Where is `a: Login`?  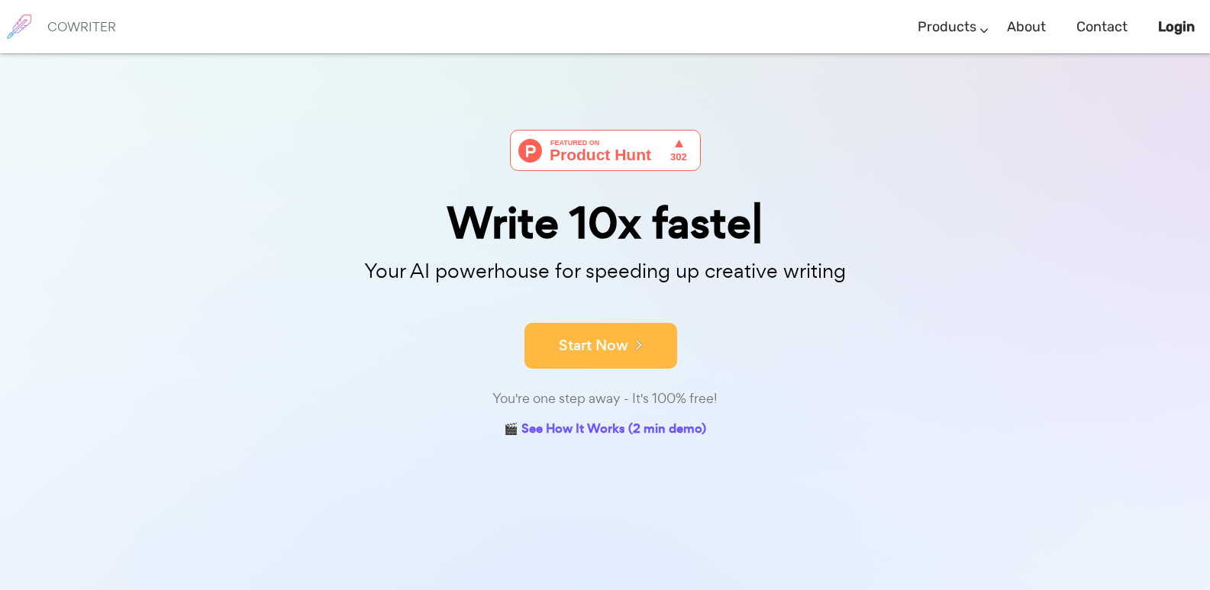 a: Login is located at coordinates (1176, 27).